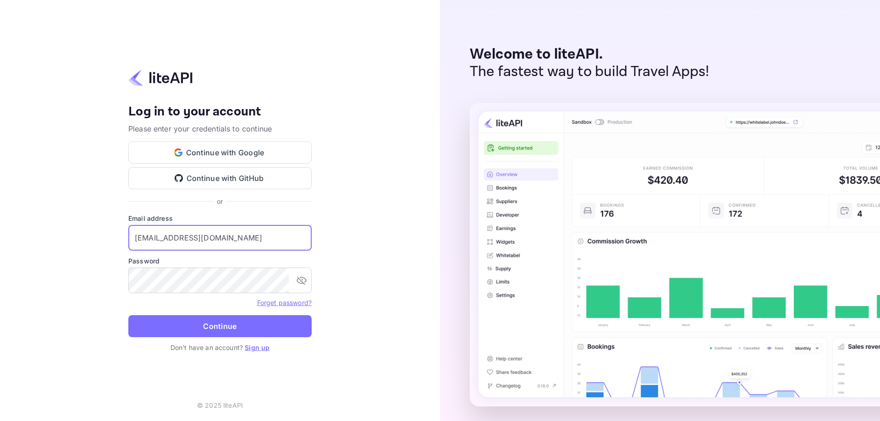 This screenshot has width=880, height=421. I want to click on p: or, so click(220, 201).